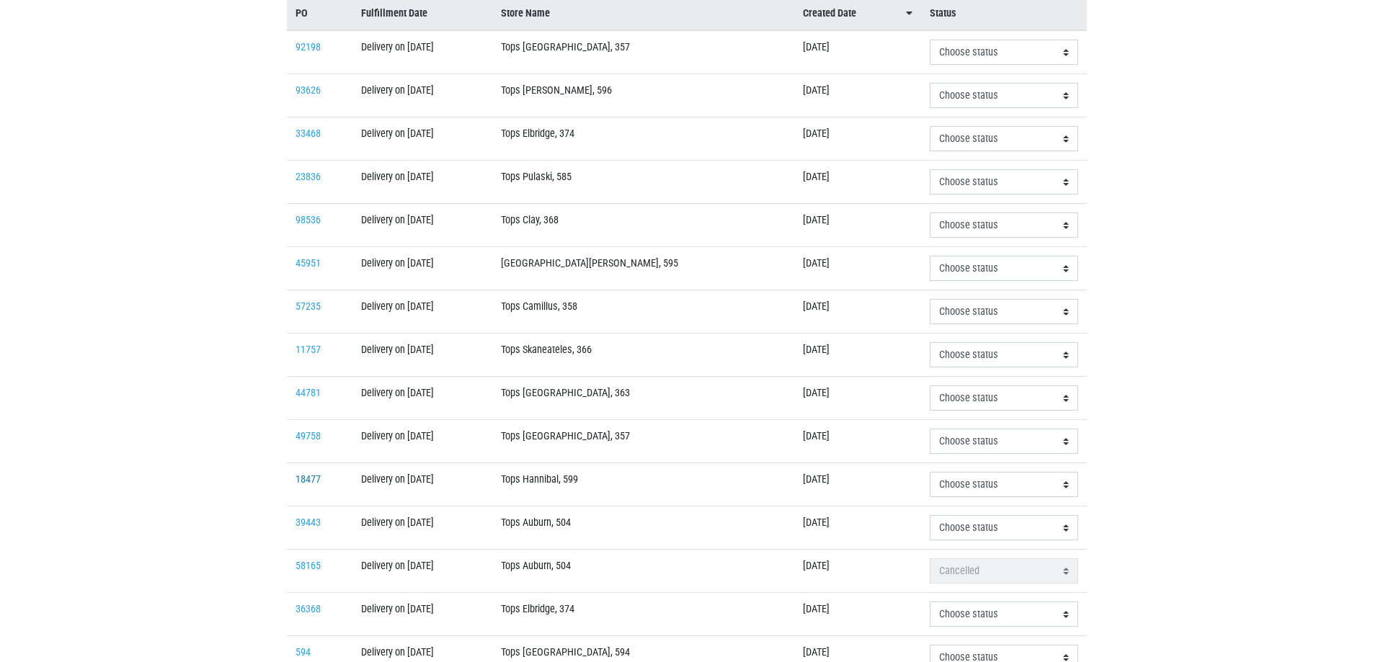 This screenshot has width=1373, height=662. Describe the element at coordinates (320, 14) in the screenshot. I see `a: PO` at that location.